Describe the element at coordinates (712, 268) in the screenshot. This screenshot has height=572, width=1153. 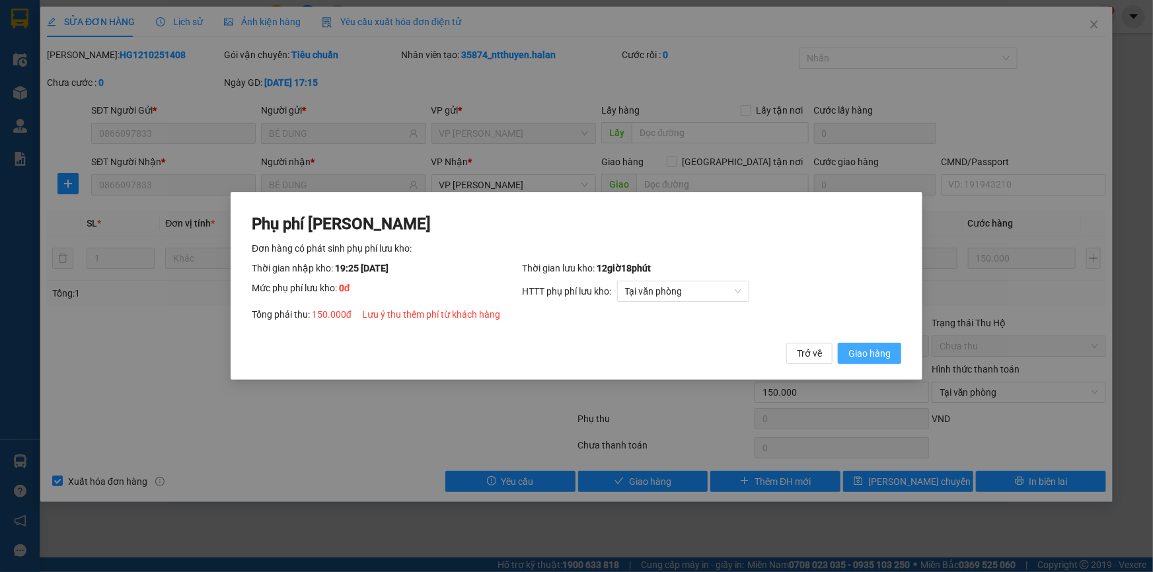
I see `div: Thời gian lưu kho:` at that location.